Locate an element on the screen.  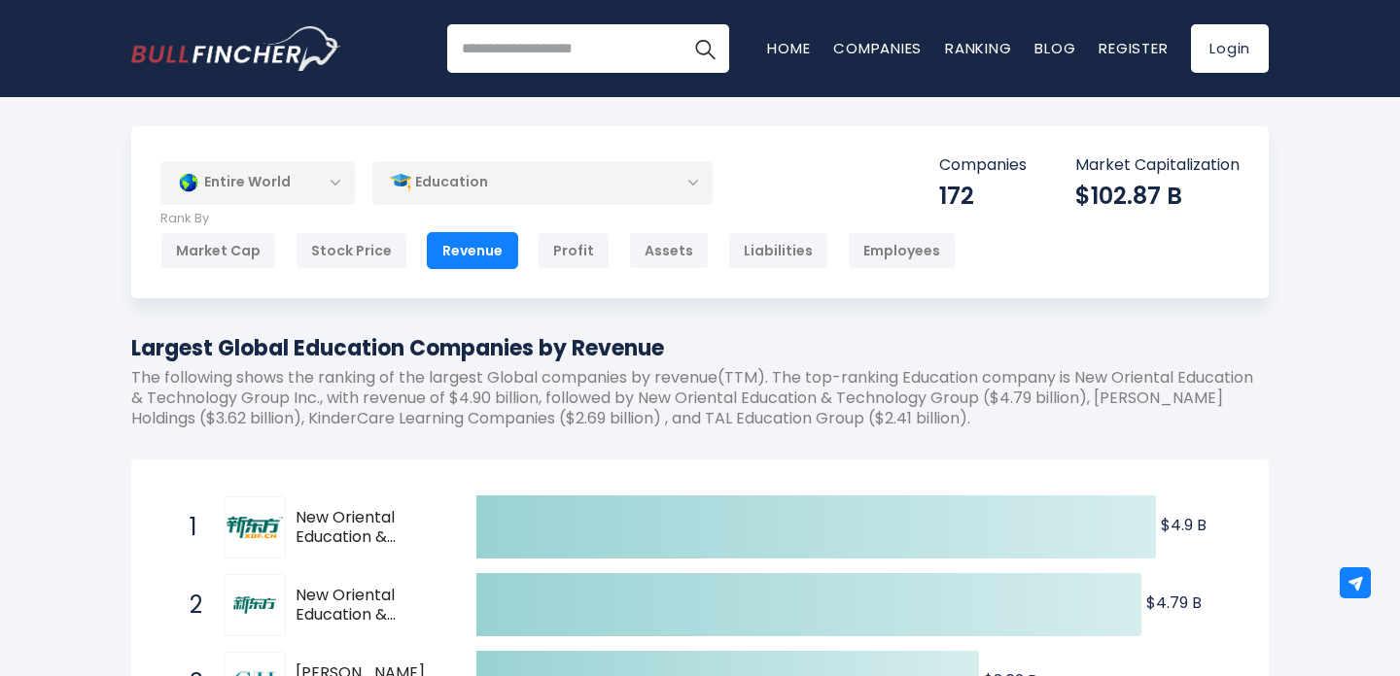
div: Employees is located at coordinates (901, 251).